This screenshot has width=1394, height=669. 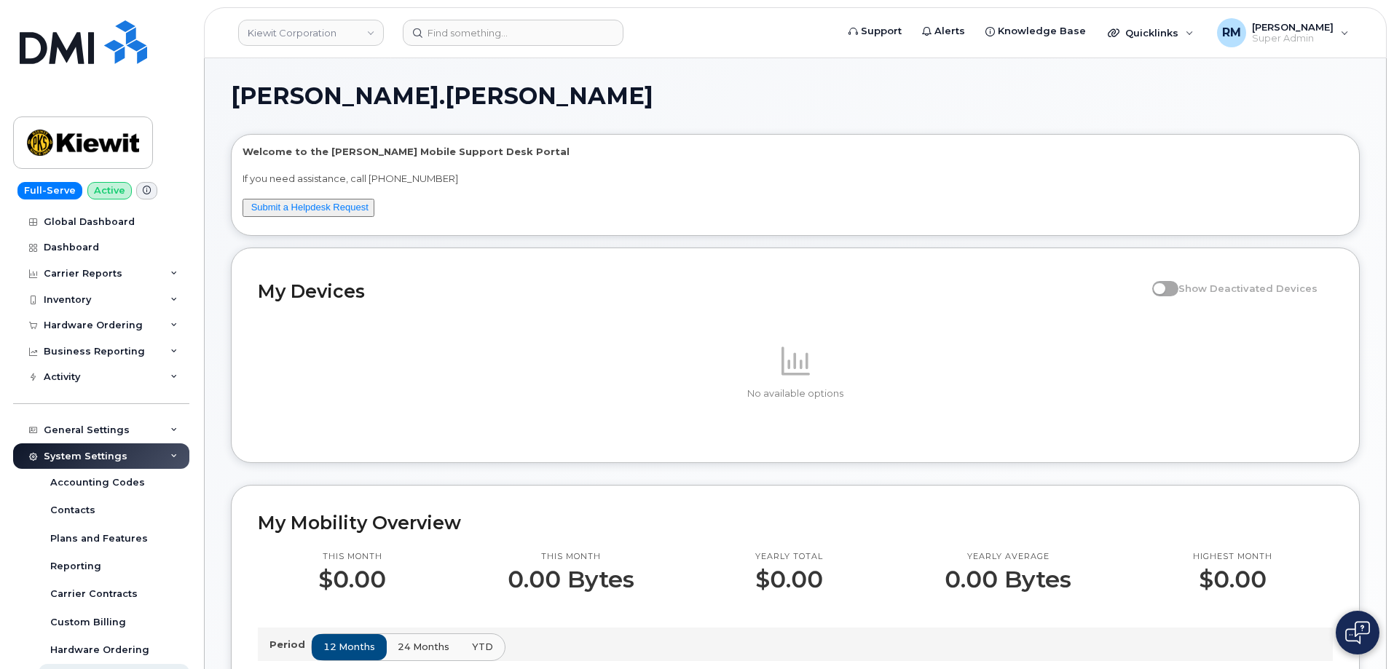 What do you see at coordinates (1248, 288) in the screenshot?
I see `span: Show Deactivated Devices` at bounding box center [1248, 288].